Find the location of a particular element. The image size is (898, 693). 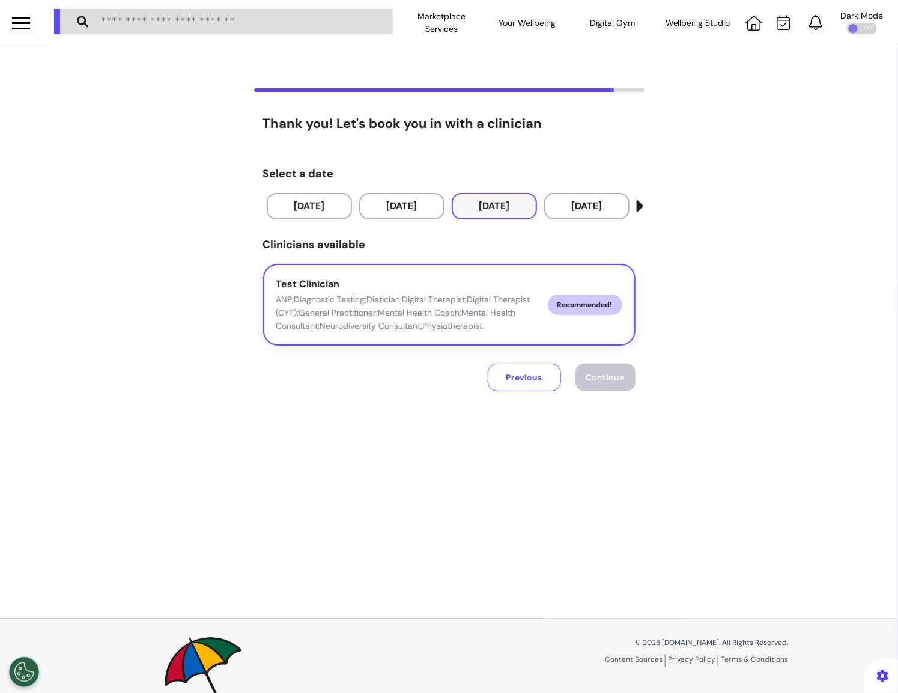

h4: Clinicians available is located at coordinates (449, 245).